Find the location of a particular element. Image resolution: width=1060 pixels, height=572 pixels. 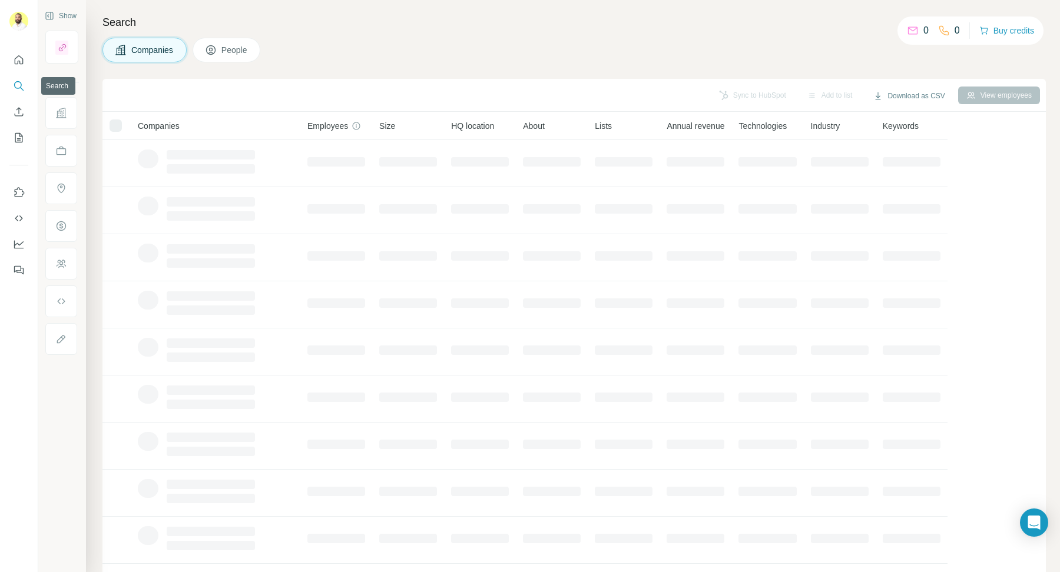

button: My lists is located at coordinates (19, 138).